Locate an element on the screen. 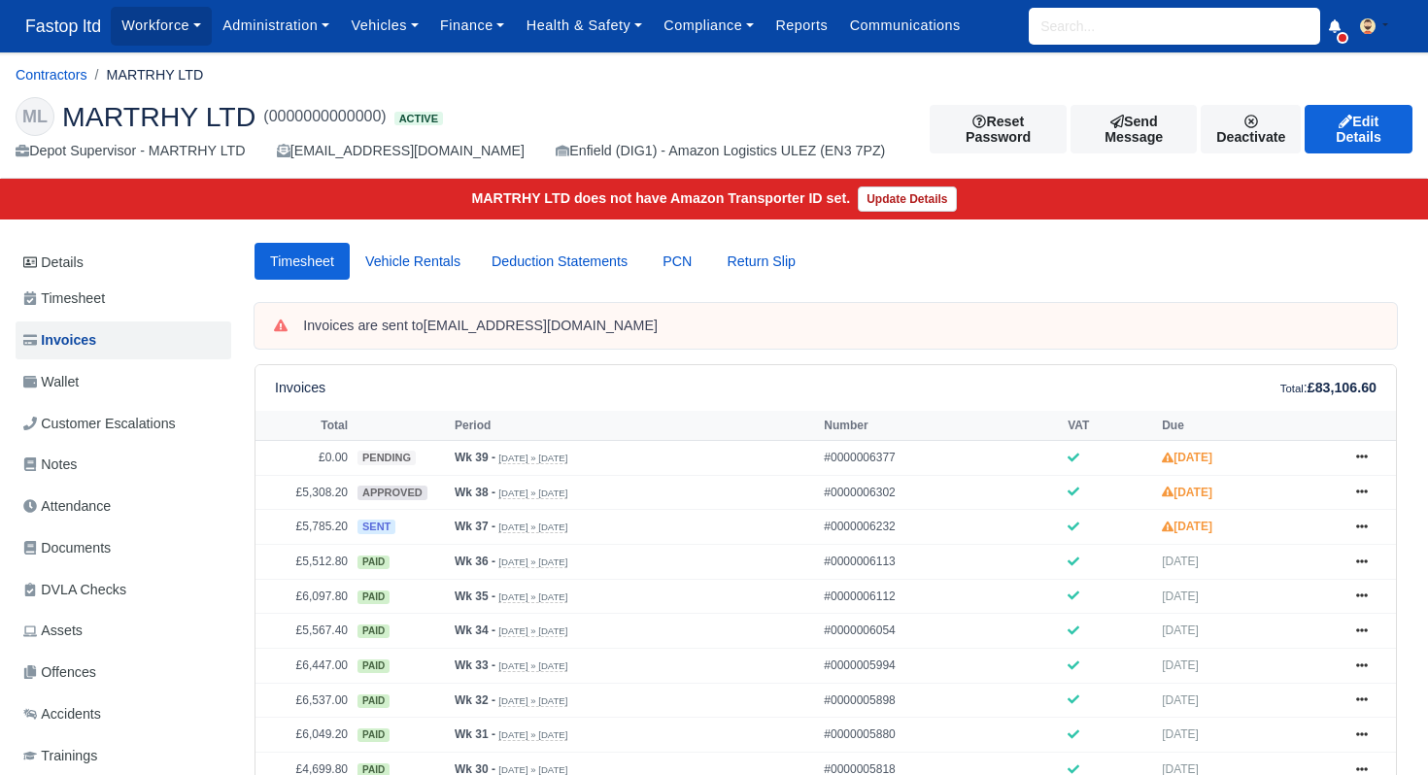 This screenshot has height=775, width=1428. span: Accidents is located at coordinates (62, 714).